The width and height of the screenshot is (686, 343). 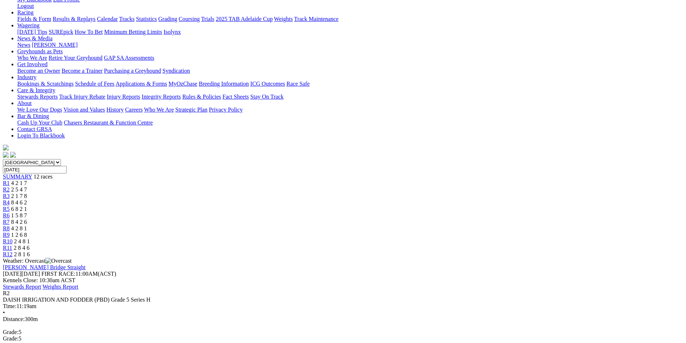 What do you see at coordinates (283, 19) in the screenshot?
I see `a: Weights` at bounding box center [283, 19].